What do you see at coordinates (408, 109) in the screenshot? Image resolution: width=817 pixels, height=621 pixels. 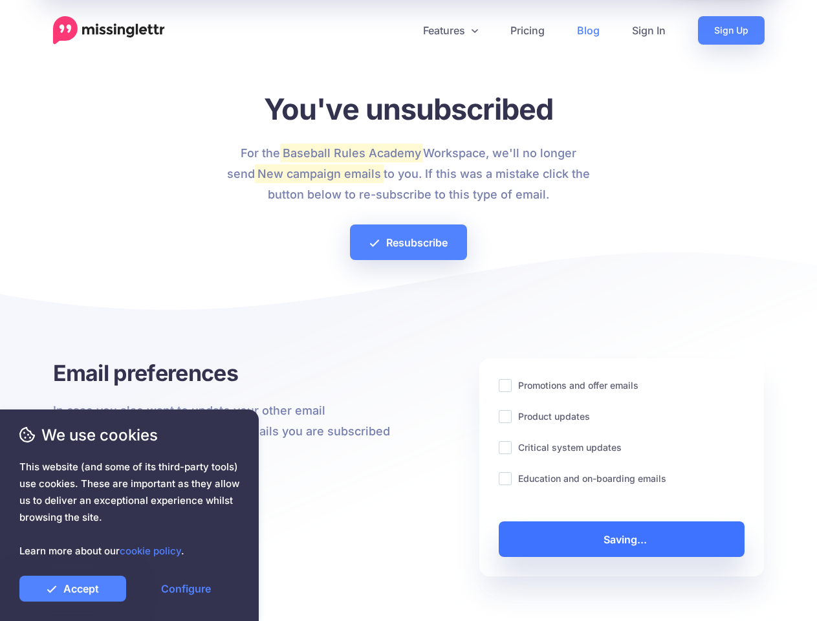 I see `h1: You've unsubscribed` at bounding box center [408, 109].